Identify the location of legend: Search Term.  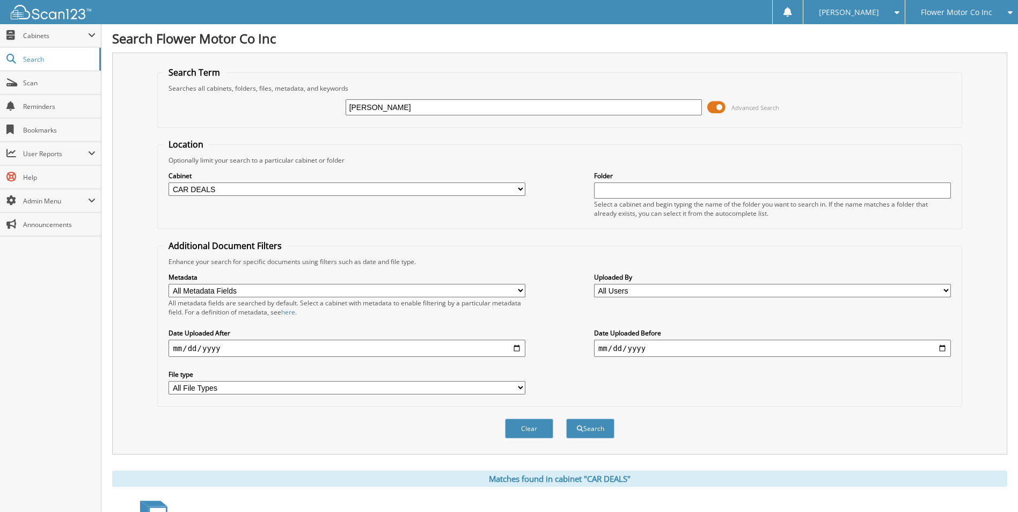
(194, 72).